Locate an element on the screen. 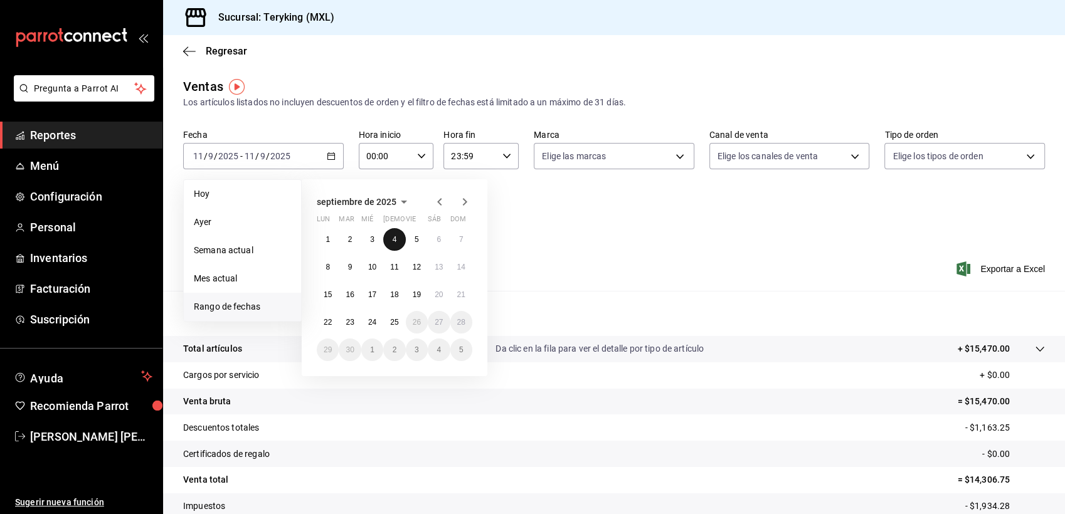  button: 28 de septiembre de 2025 is located at coordinates (461, 322).